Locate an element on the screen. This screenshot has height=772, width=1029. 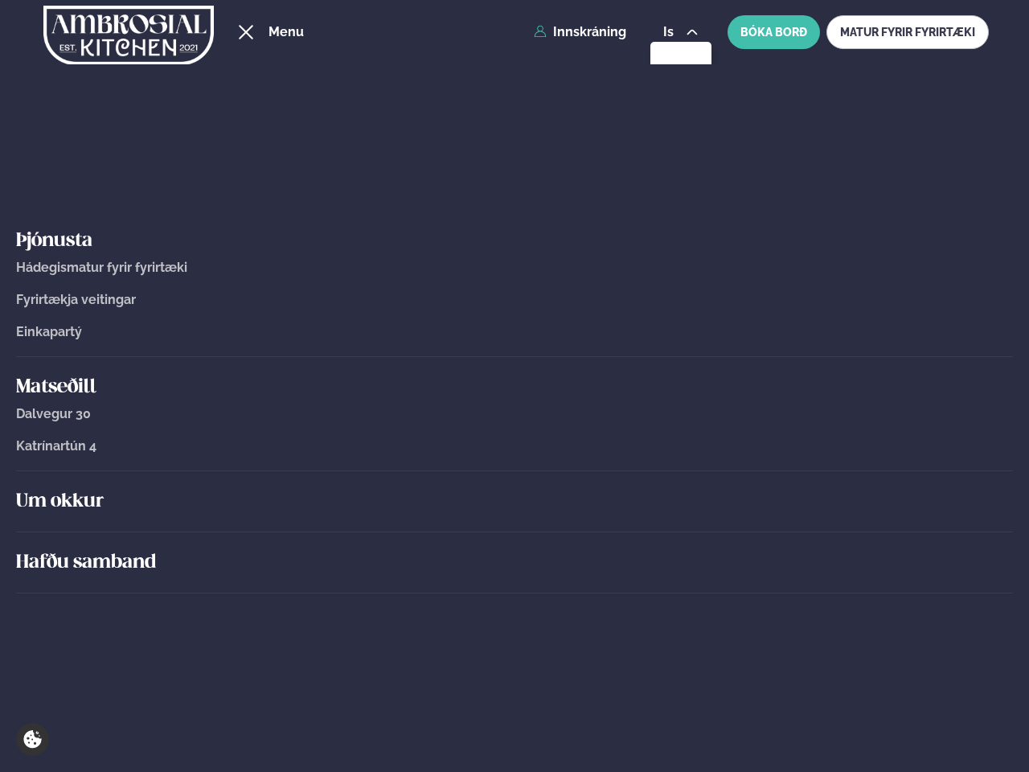
span: is is located at coordinates (671, 32).